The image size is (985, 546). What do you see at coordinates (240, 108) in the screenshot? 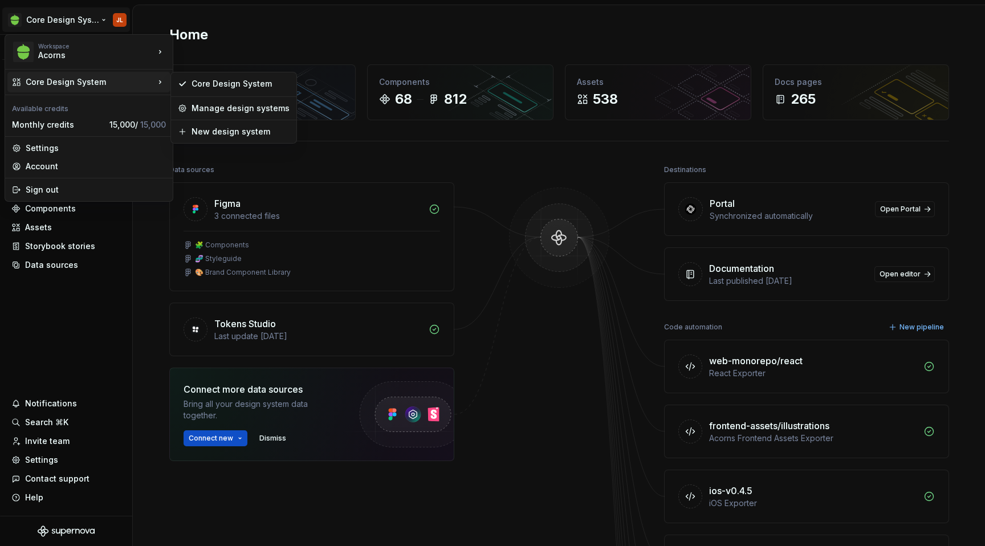
I see `div: Manage design systems` at bounding box center [240, 108].